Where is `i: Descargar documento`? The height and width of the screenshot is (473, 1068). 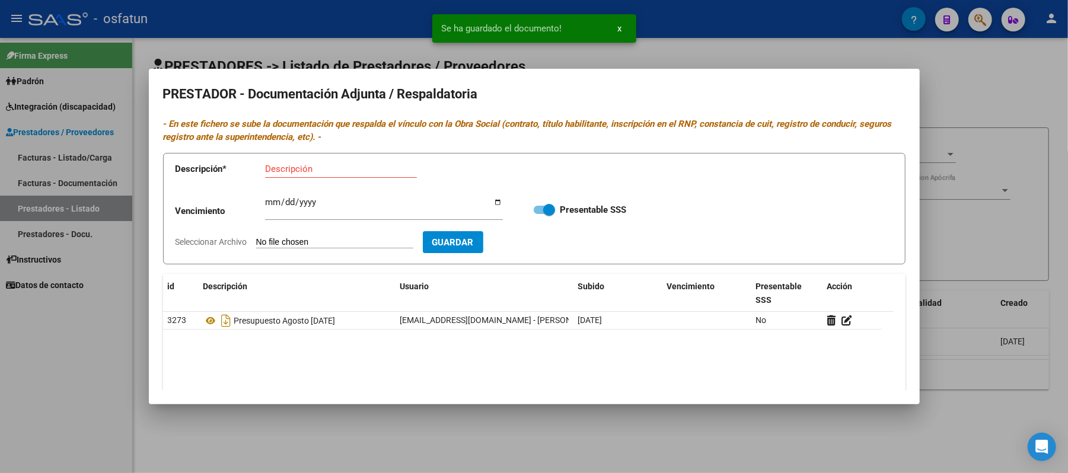
i: Descargar documento is located at coordinates (226, 321).